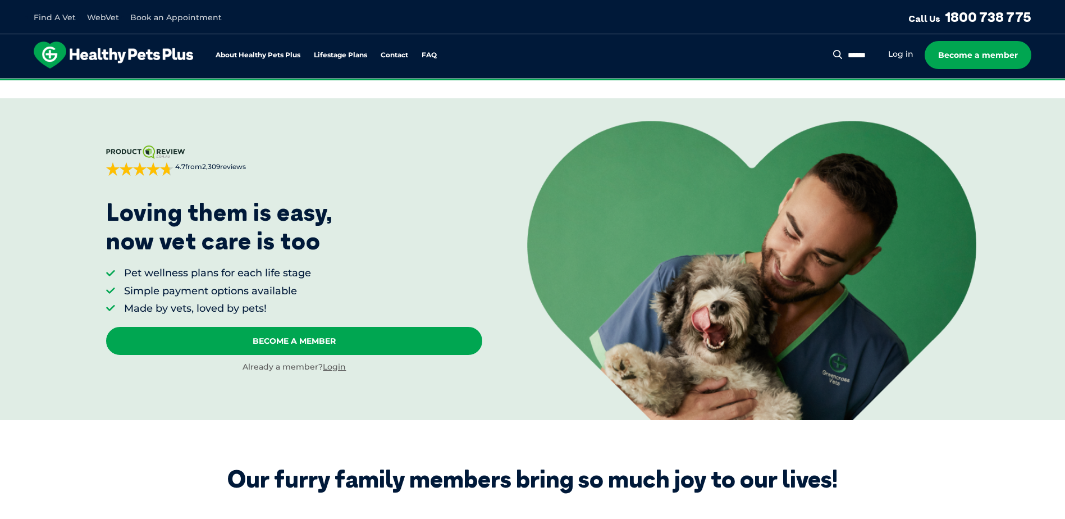  What do you see at coordinates (140, 169) in the screenshot?
I see `div: 4.7 out of 5 stars` at bounding box center [140, 169].